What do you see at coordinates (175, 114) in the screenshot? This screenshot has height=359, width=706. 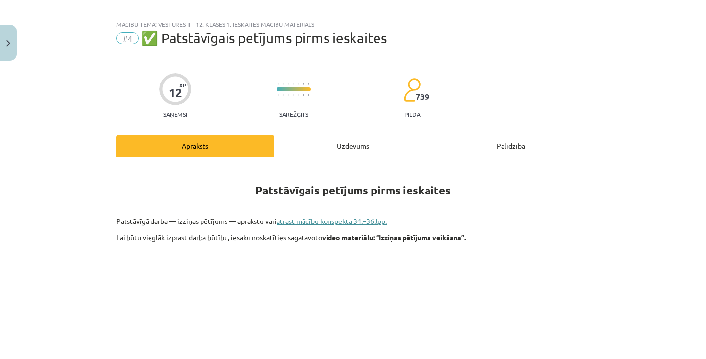 I see `p: Saņemsi` at bounding box center [175, 114].